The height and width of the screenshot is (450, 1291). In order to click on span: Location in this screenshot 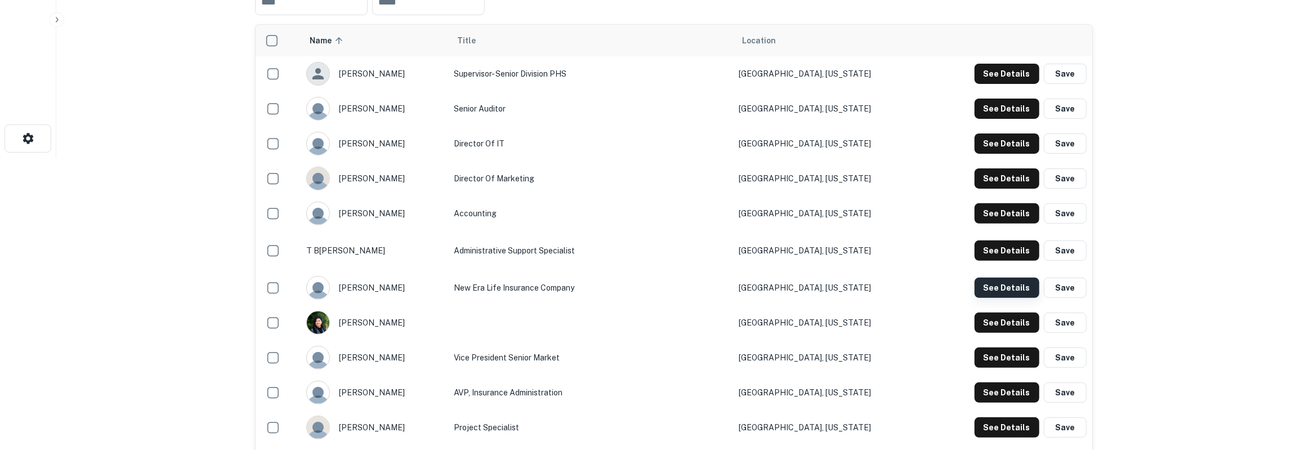, I will do `click(759, 41)`.